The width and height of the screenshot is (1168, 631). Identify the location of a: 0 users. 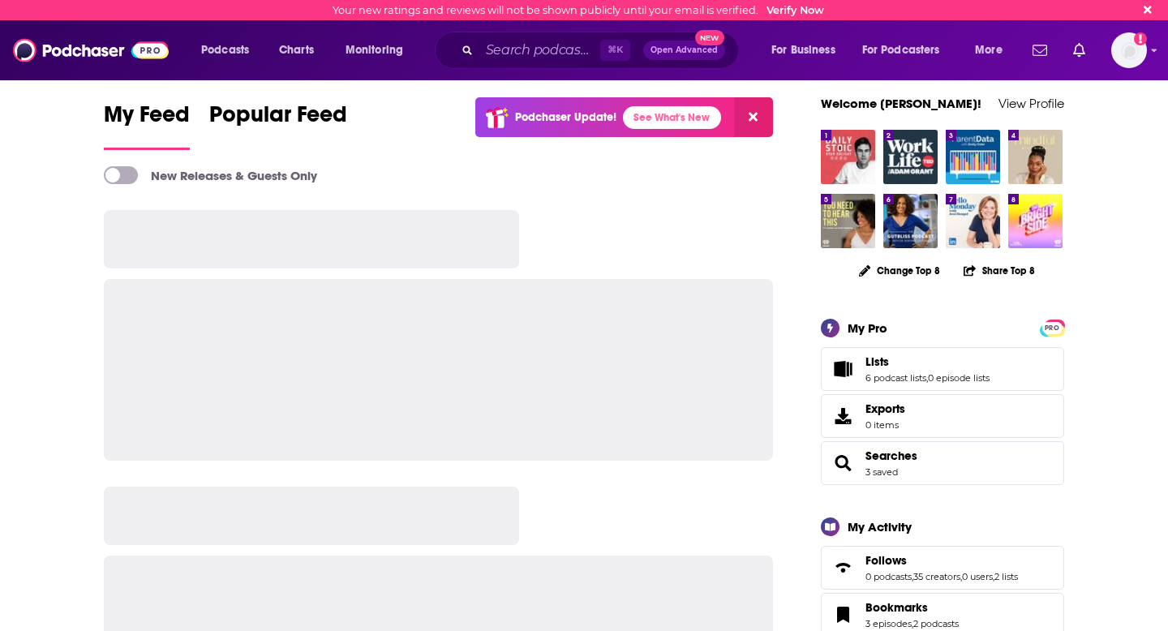
(978, 577).